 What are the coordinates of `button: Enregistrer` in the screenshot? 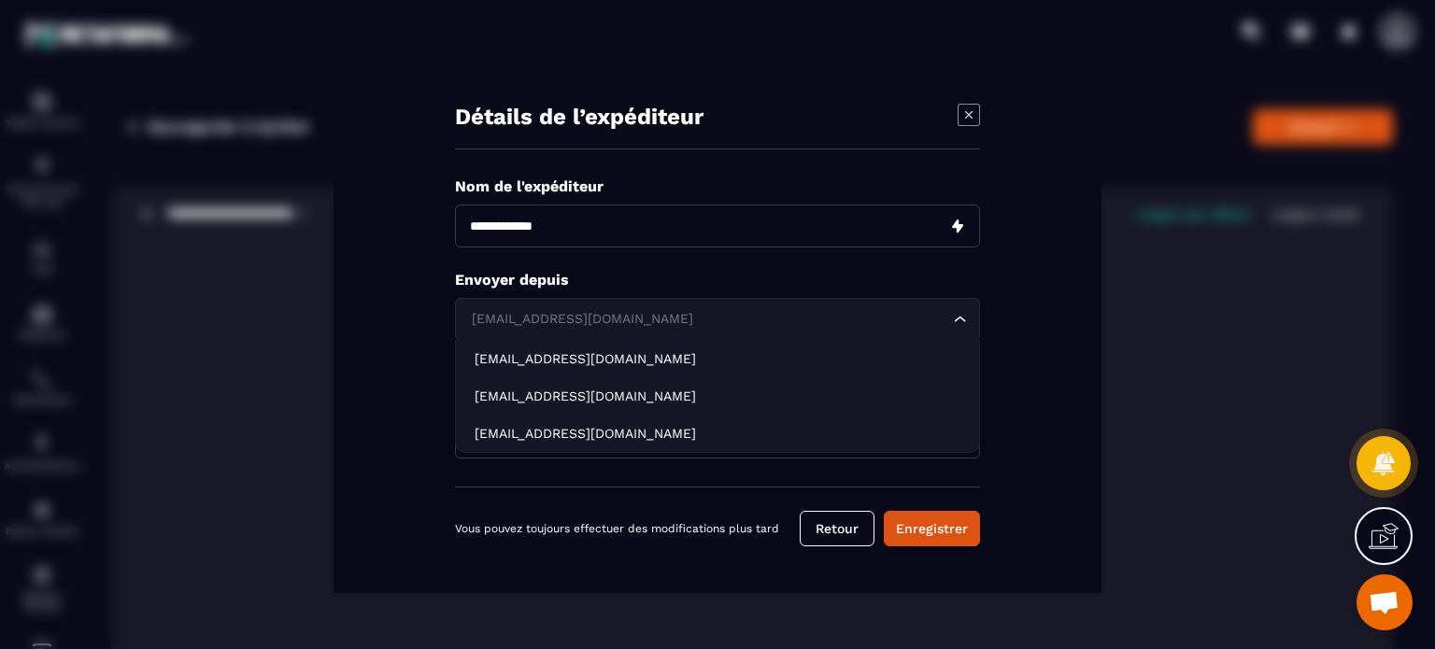 It's located at (932, 529).